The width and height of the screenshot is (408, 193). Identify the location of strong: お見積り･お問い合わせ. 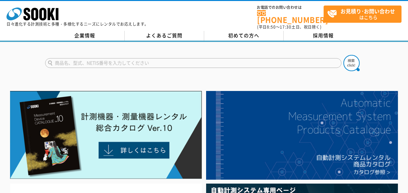
(368, 11).